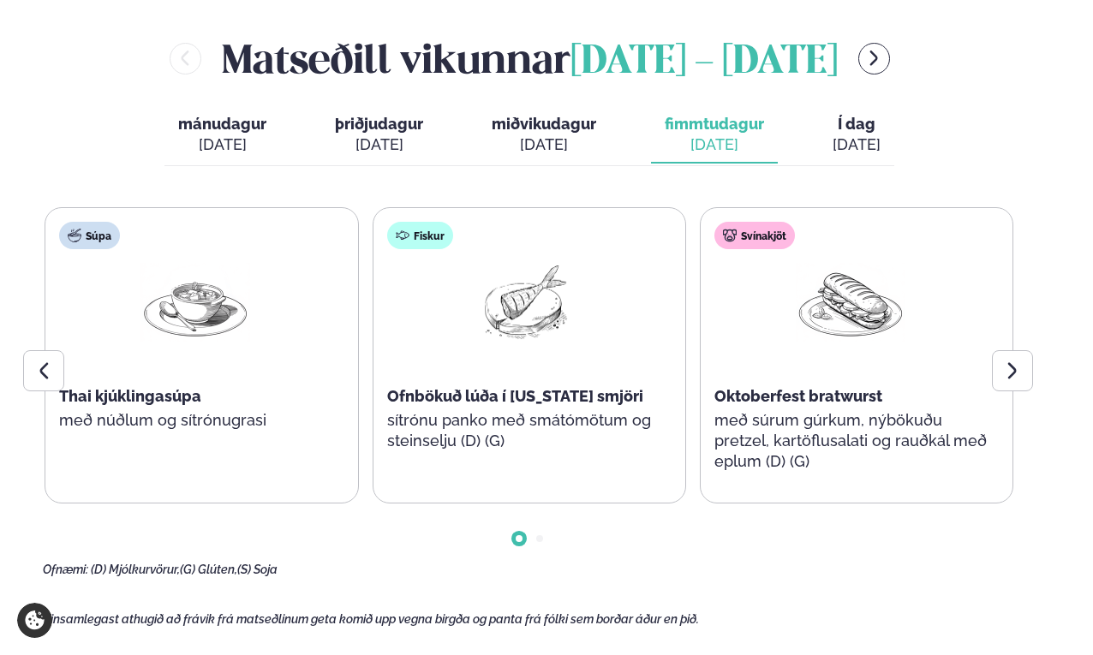  I want to click on span: Vinsamlegast athugið að frávik frá matseðlinum geta komið upp vegna birgða og panta frá fólki sem..., so click(371, 619).